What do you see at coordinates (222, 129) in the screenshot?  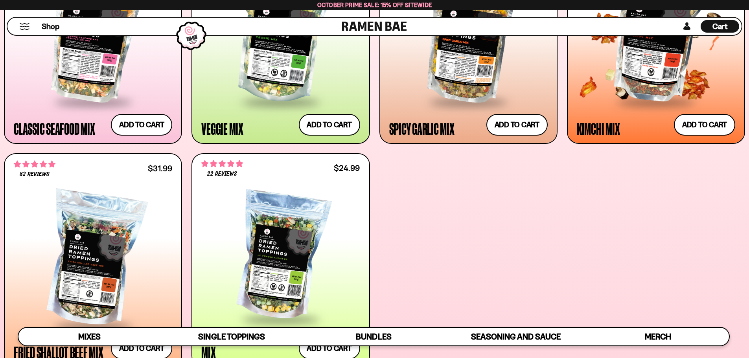 I see `div: Veggie Mix` at bounding box center [222, 129].